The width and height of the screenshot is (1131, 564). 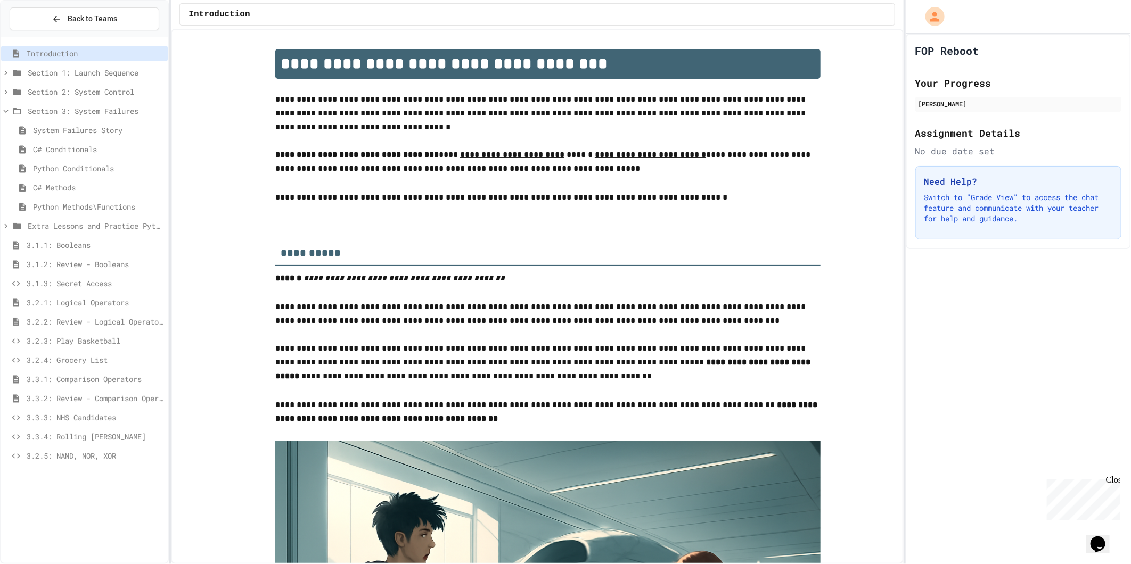 What do you see at coordinates (39, 36) in the screenshot?
I see `div: Chat with us now!Close` at bounding box center [39, 36].